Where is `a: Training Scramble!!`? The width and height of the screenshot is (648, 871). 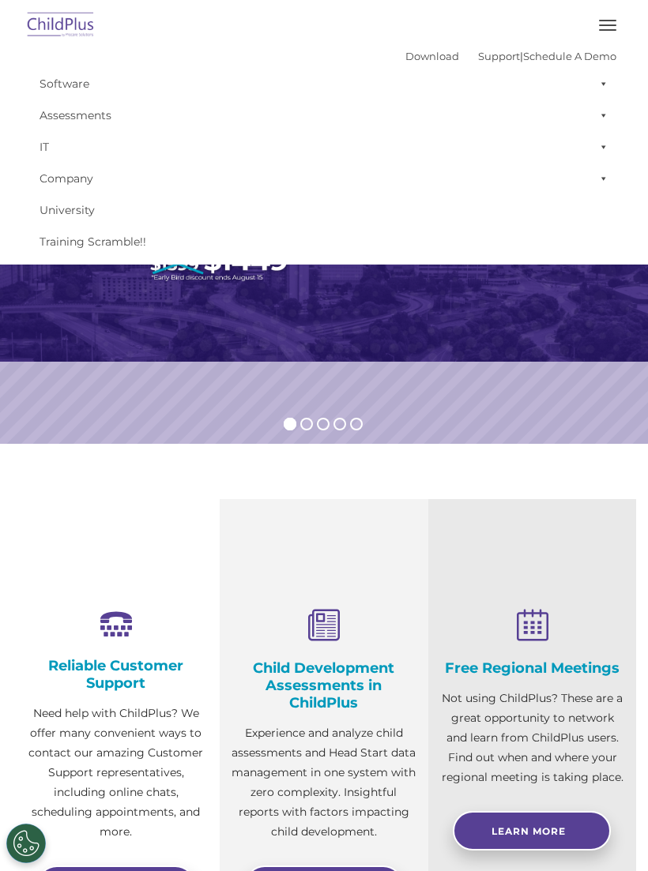 a: Training Scramble!! is located at coordinates (324, 242).